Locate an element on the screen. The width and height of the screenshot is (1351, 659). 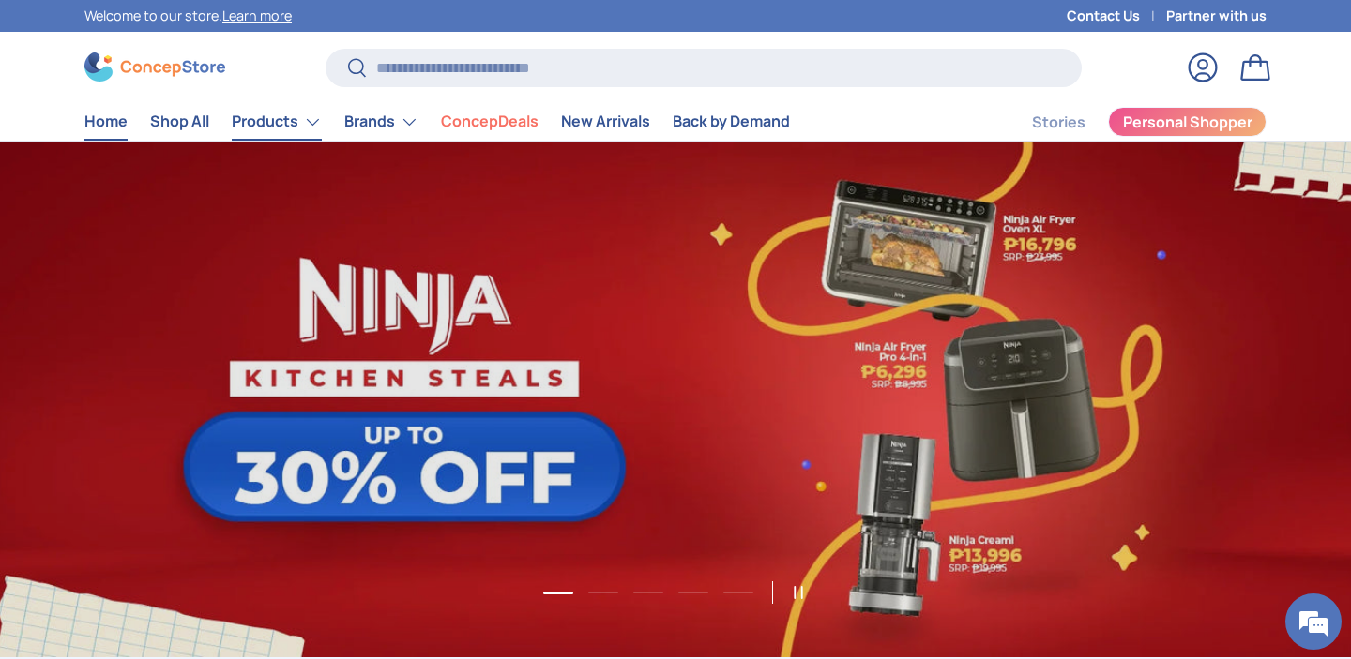
div: Chat with us now is located at coordinates (206, 117).